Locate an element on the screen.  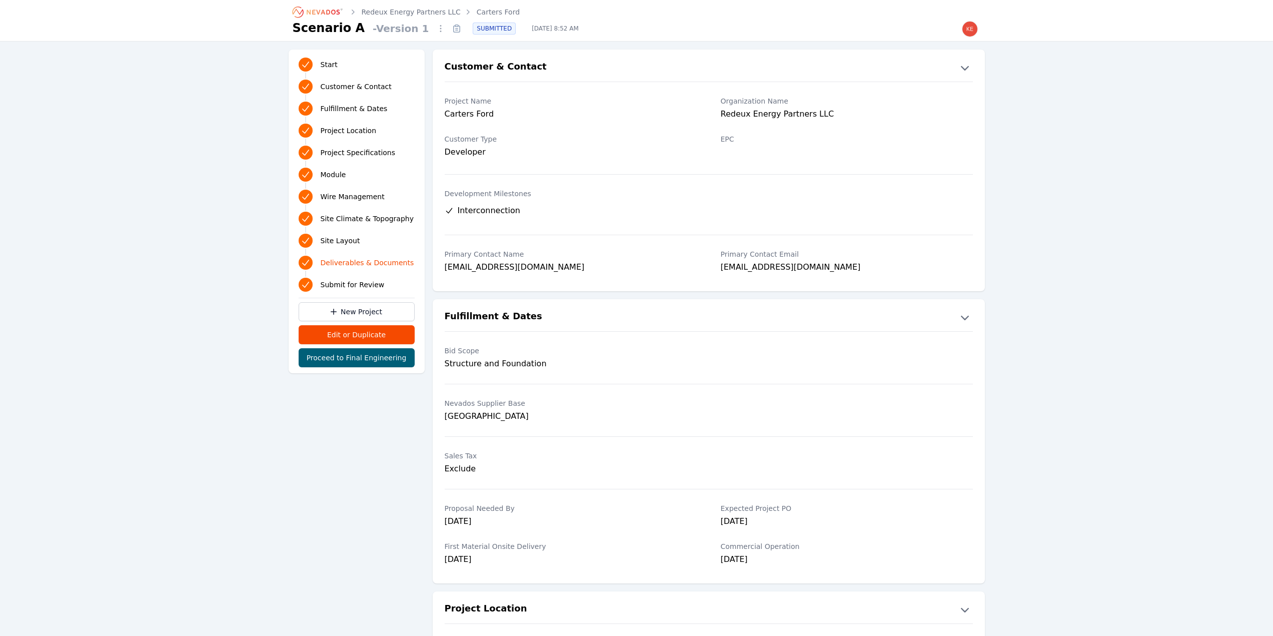
label: Primary Contact Email is located at coordinates (847, 254).